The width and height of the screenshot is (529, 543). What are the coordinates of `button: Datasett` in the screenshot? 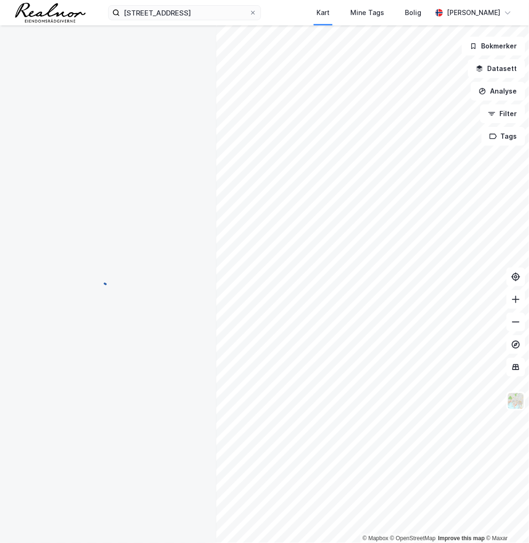 It's located at (496, 69).